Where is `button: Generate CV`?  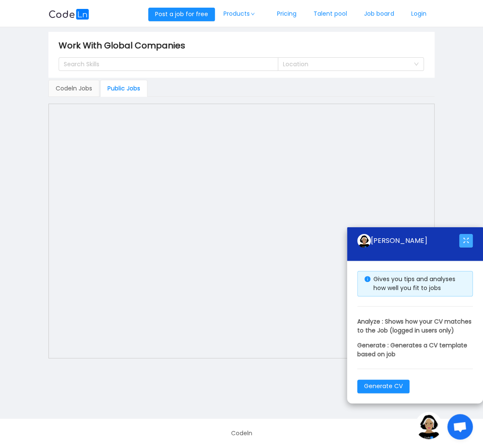 button: Generate CV is located at coordinates (383, 387).